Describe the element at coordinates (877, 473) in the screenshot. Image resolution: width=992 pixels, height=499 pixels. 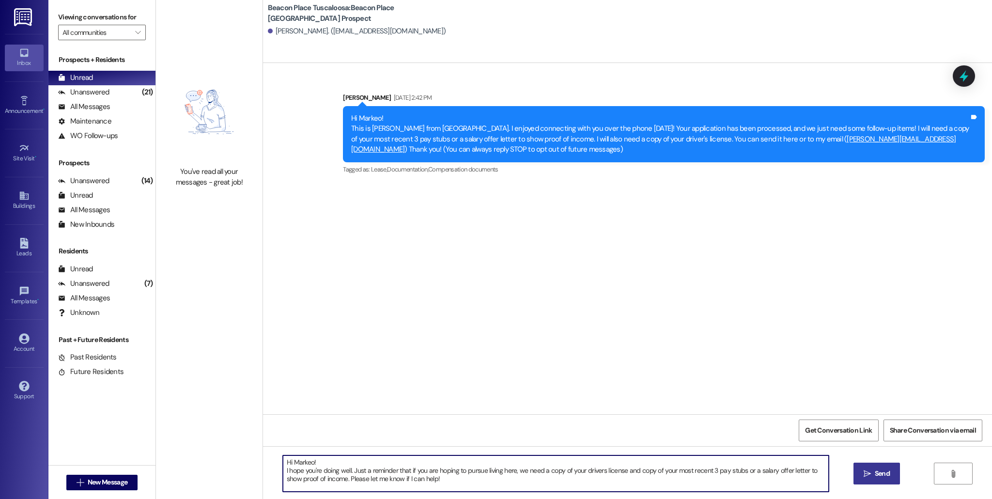
I see `button: Send` at that location.